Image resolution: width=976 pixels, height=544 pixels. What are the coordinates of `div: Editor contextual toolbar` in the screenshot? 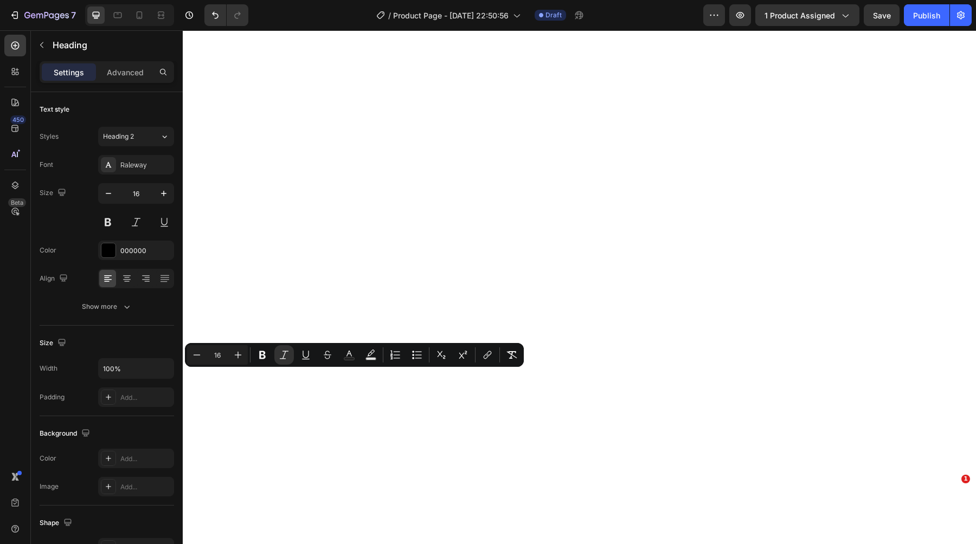 It's located at (354, 355).